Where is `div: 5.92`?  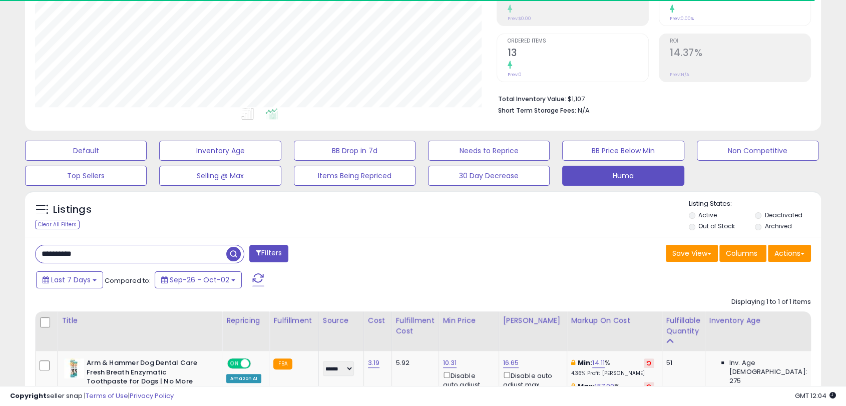 div: 5.92 is located at coordinates (414, 363).